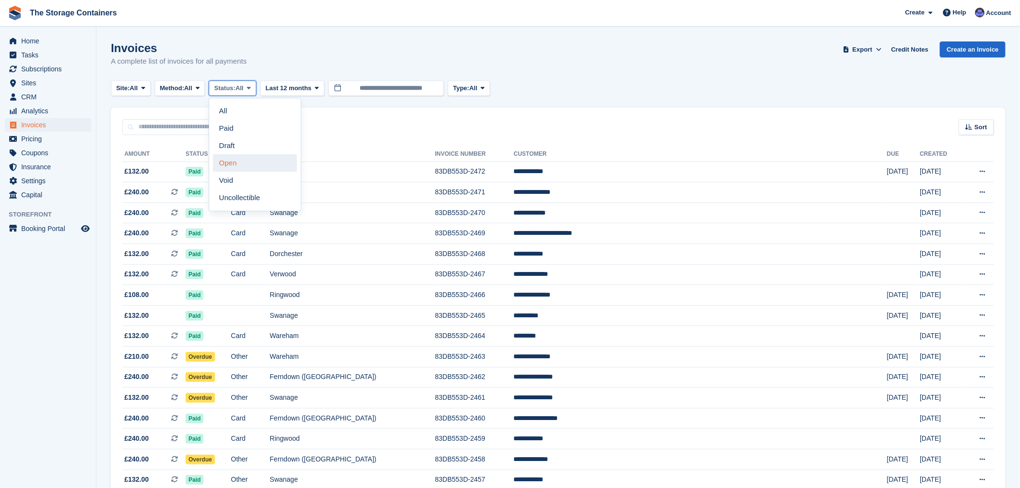 This screenshot has width=1020, height=488. What do you see at coordinates (50, 195) in the screenshot?
I see `span: Capital` at bounding box center [50, 195].